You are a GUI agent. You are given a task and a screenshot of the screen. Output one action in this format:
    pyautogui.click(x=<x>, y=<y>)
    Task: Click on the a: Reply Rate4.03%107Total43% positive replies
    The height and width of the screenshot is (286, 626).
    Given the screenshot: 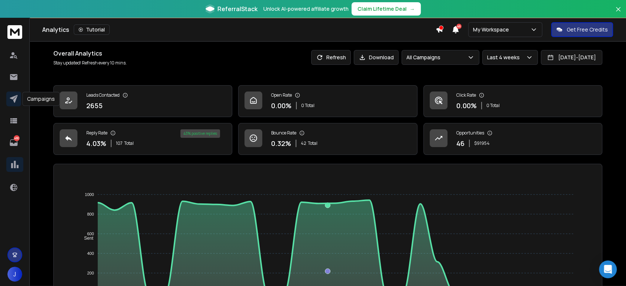 What is the action you would take?
    pyautogui.click(x=143, y=139)
    